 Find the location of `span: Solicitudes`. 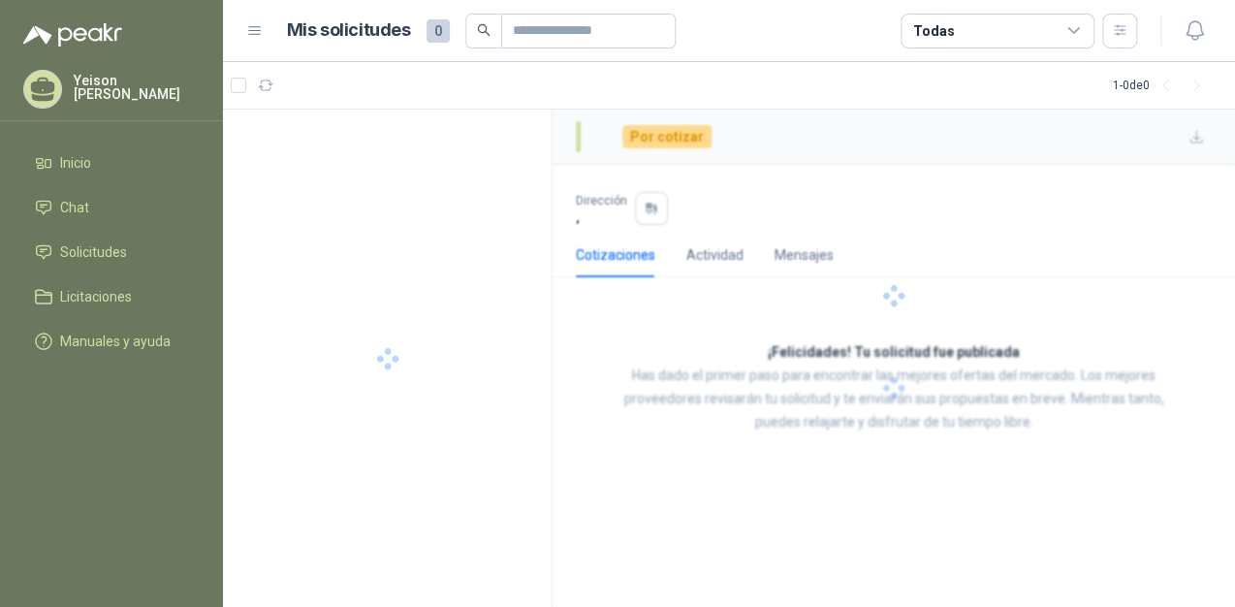

span: Solicitudes is located at coordinates (93, 252).